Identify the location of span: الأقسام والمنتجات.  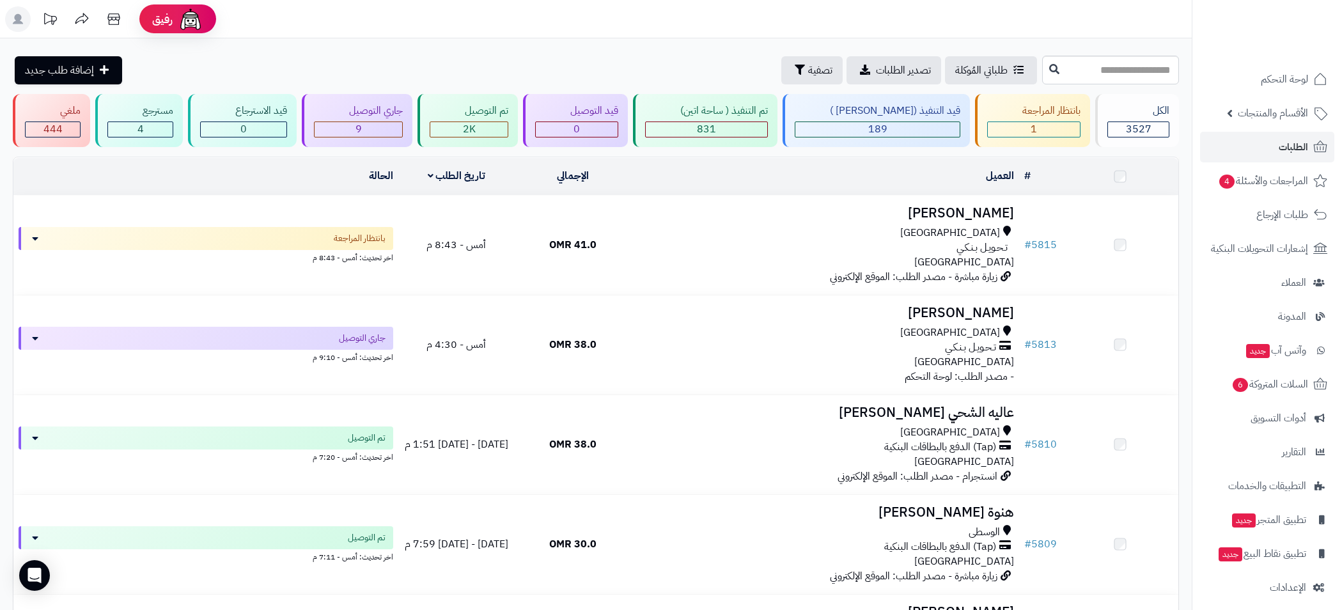
(1273, 113).